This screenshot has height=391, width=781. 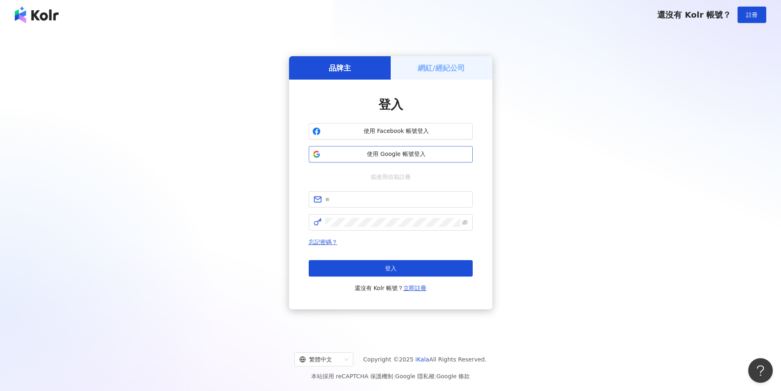 What do you see at coordinates (340, 68) in the screenshot?
I see `h5: 品牌主` at bounding box center [340, 68].